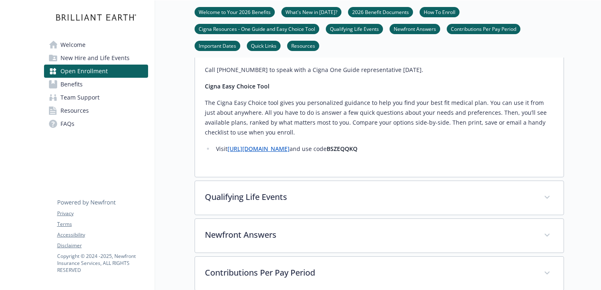 The image size is (601, 290). I want to click on p: Contributions Per Pay Period, so click(370, 273).